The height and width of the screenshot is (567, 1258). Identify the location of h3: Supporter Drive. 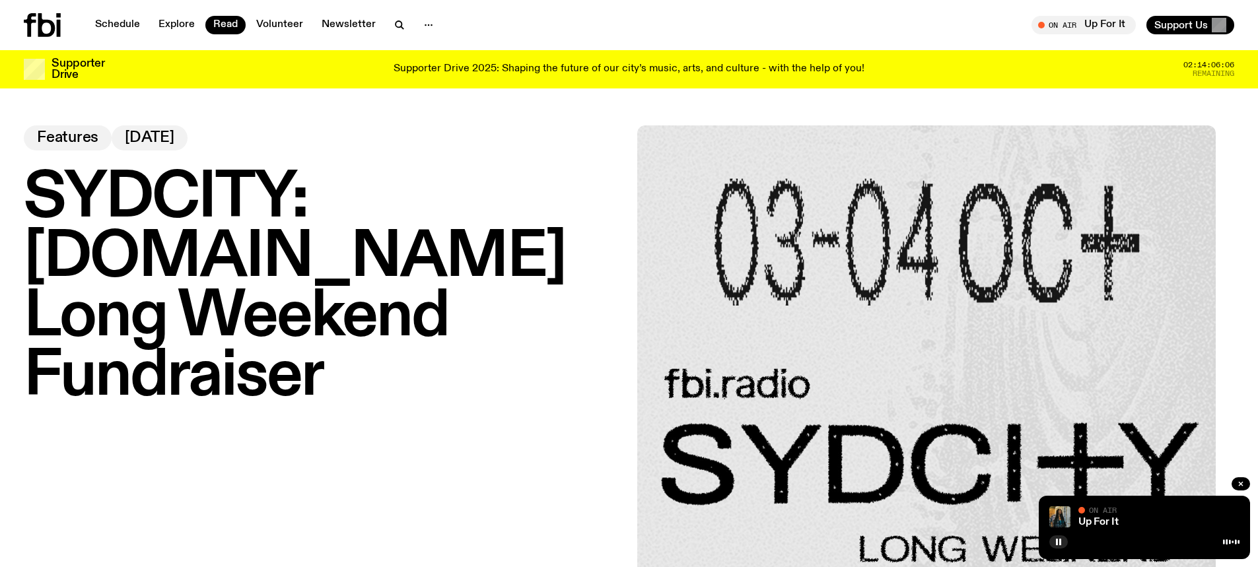
(78, 69).